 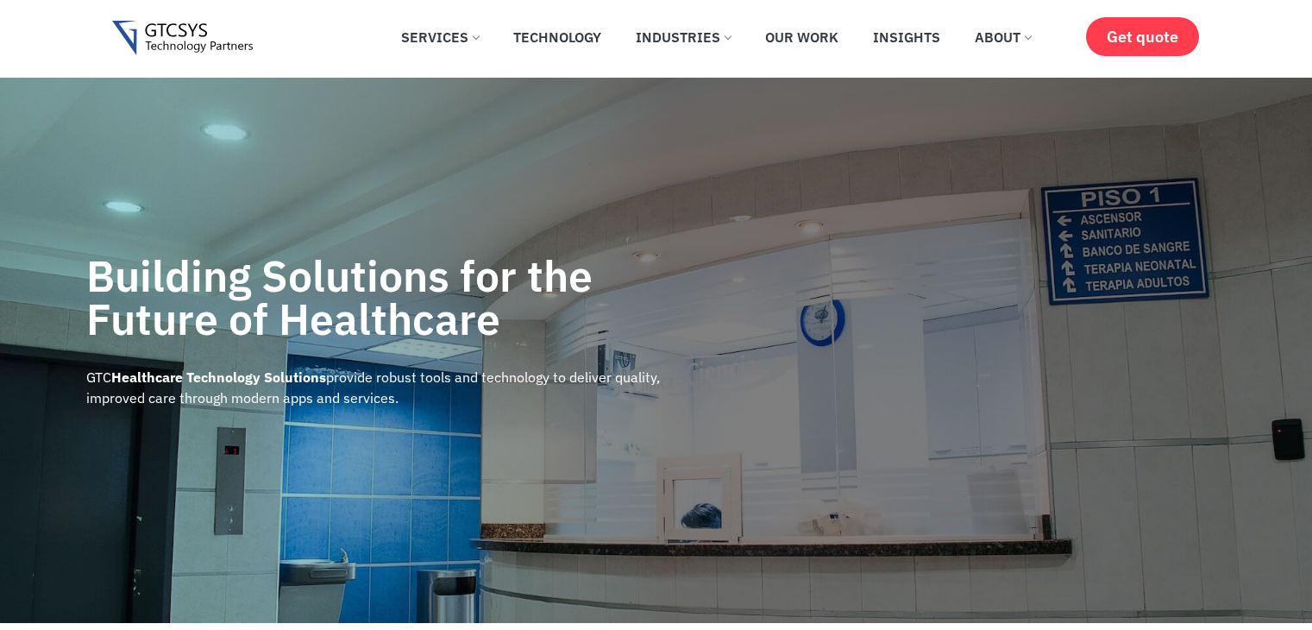 I want to click on img: Gtcsys logo, so click(x=182, y=38).